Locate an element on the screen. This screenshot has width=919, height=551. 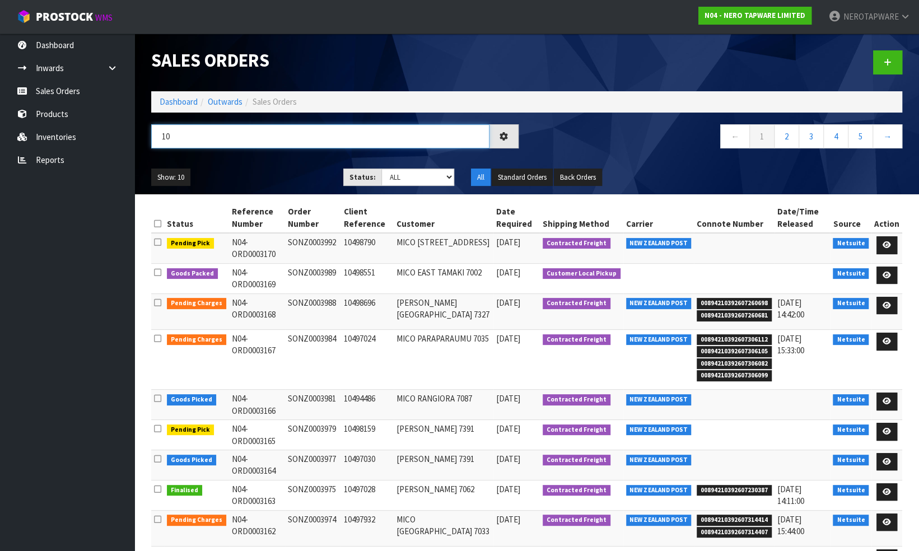
img: cube-alt.png is located at coordinates (24, 16).